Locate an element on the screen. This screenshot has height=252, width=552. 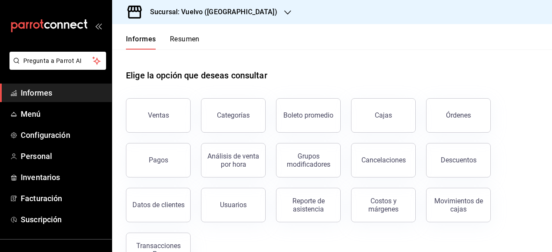
font: Menú is located at coordinates (31, 114).